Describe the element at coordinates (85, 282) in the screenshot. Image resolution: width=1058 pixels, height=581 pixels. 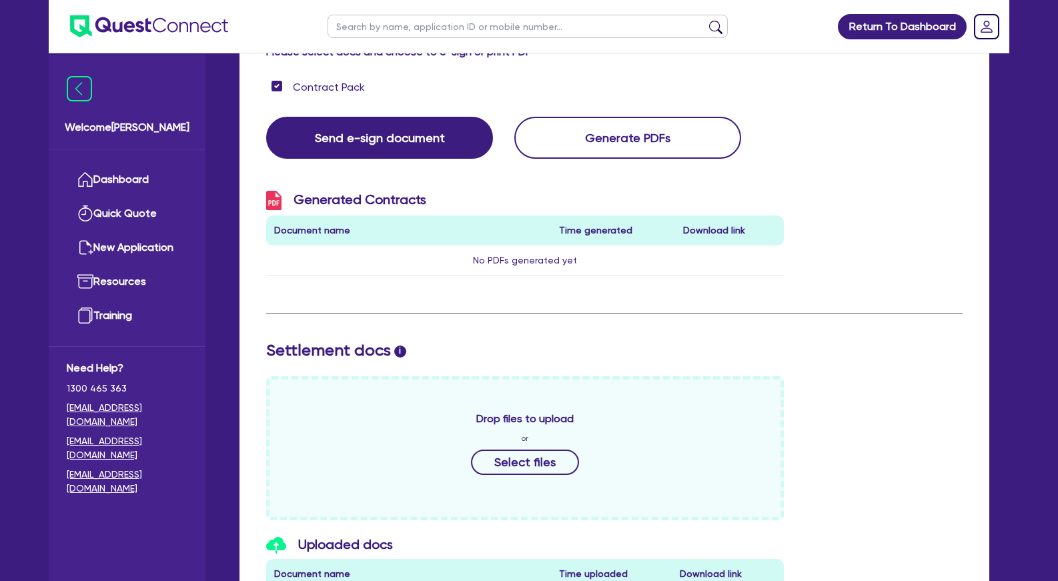
I see `img: resources` at that location.